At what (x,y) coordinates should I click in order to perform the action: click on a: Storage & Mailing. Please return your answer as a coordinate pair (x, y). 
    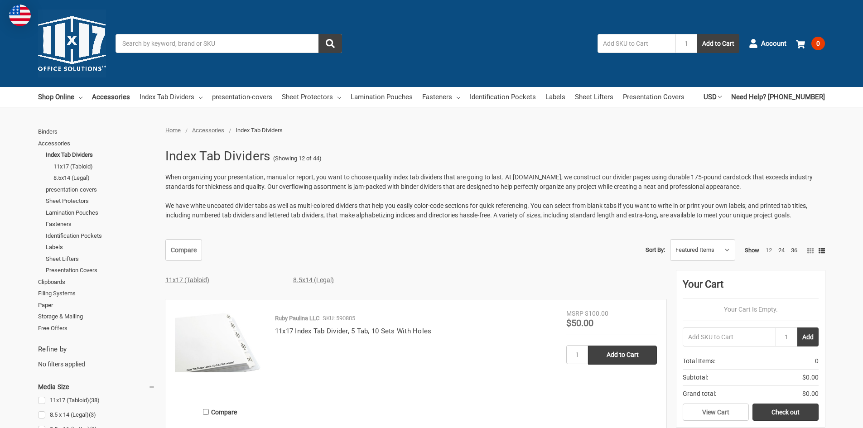
    Looking at the image, I should click on (96, 317).